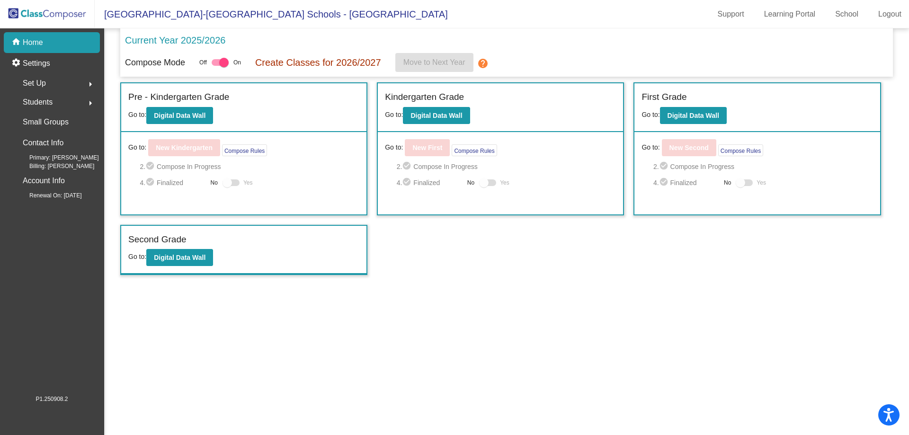 Image resolution: width=909 pixels, height=435 pixels. What do you see at coordinates (689, 148) in the screenshot?
I see `button: New Second` at bounding box center [689, 148].